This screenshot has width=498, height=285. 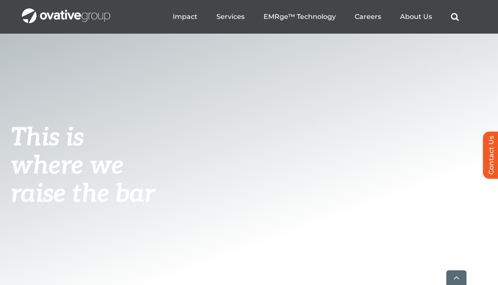 What do you see at coordinates (185, 17) in the screenshot?
I see `span: Impact` at bounding box center [185, 17].